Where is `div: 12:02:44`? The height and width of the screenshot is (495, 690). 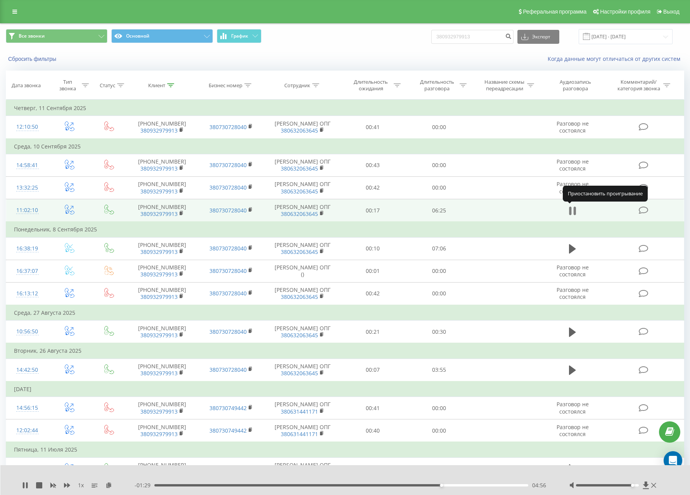
div: 12:02:44 is located at coordinates (27, 430).